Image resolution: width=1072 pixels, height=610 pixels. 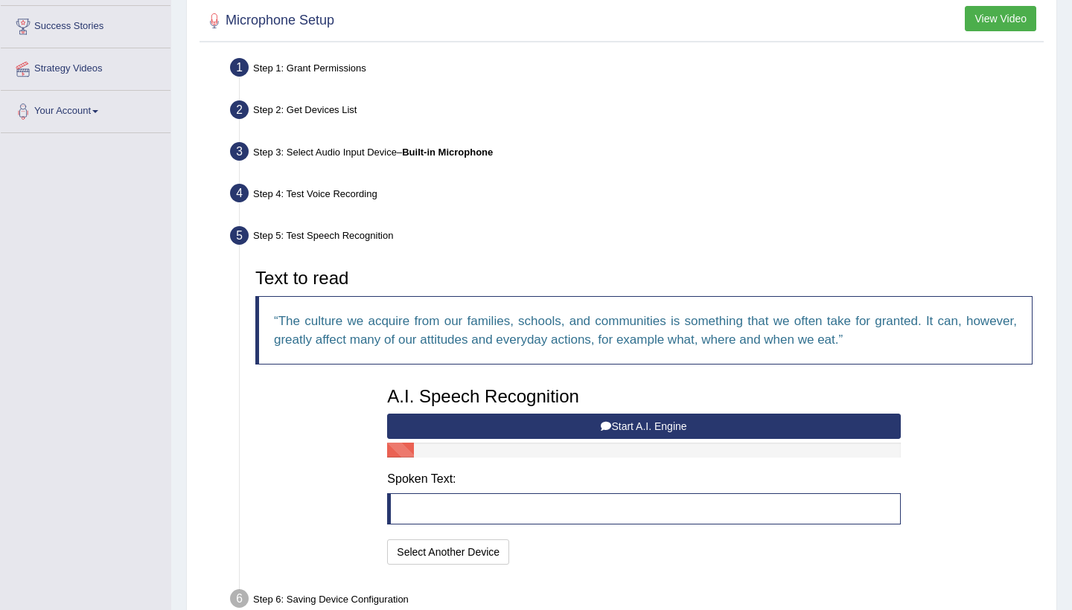 I want to click on div: Step 2: Get Devices List, so click(x=636, y=112).